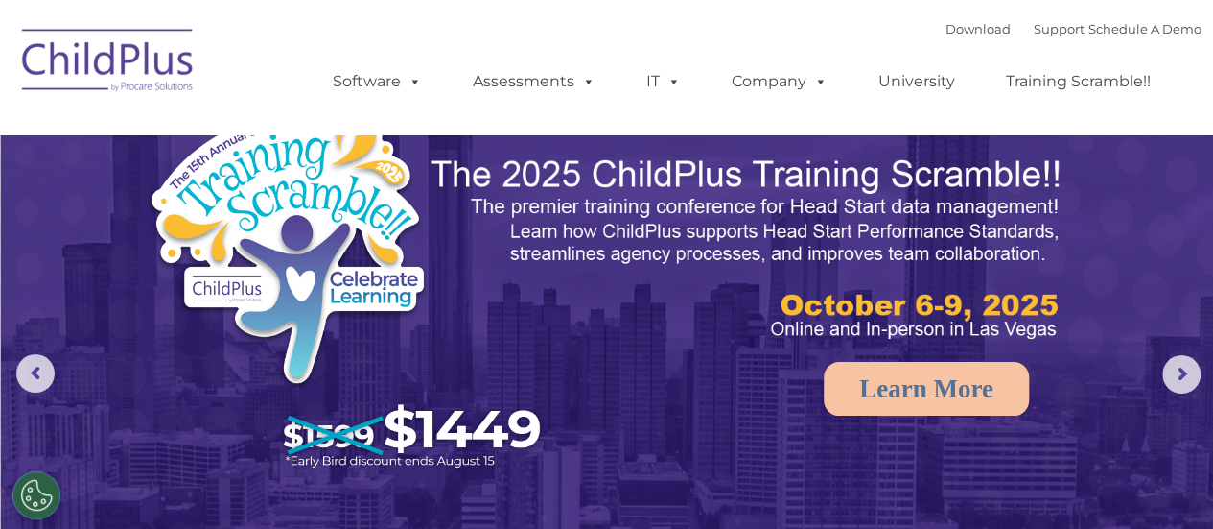  I want to click on div: Chat Widget, so click(1056, 425).